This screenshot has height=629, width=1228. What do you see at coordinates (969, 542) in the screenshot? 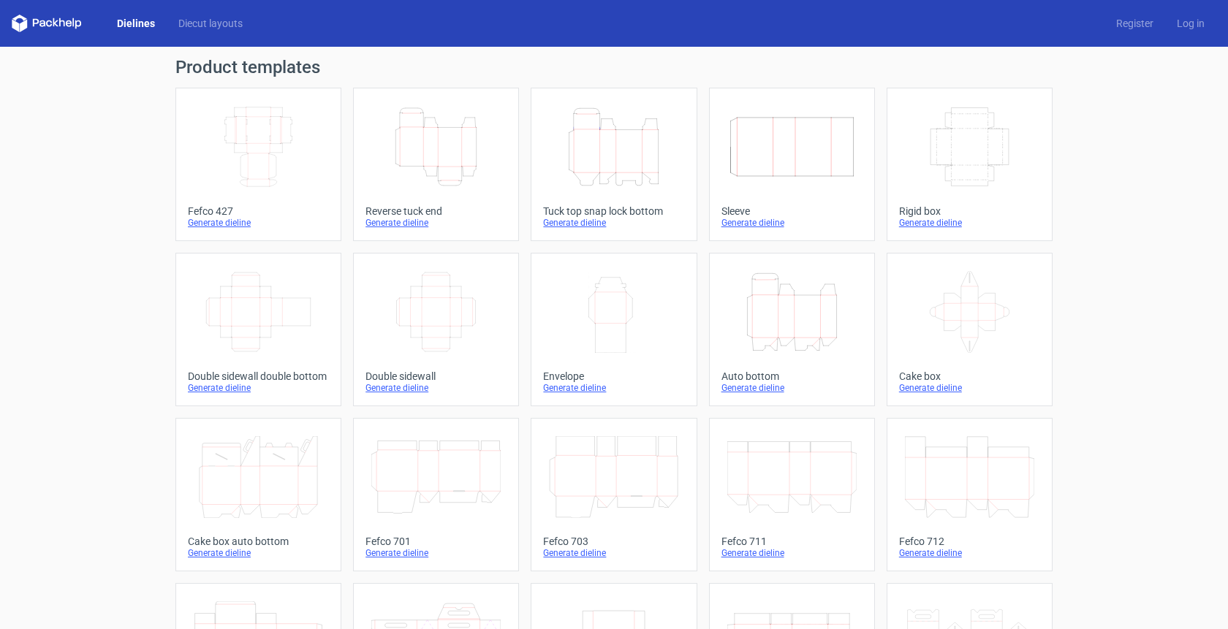
I see `div: Fefco 712` at bounding box center [969, 542].